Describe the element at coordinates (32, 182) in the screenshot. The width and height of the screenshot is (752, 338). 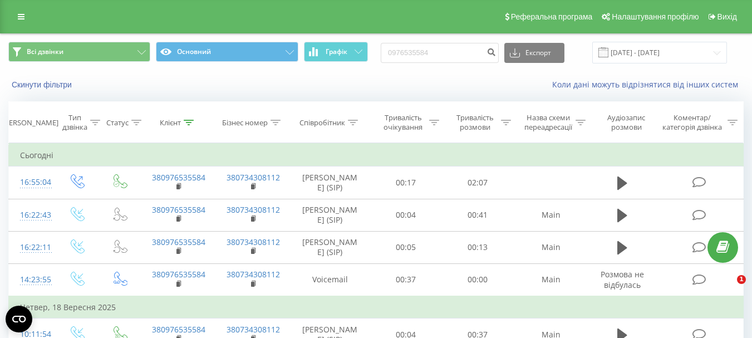
I see `div: 16:55:04` at that location.